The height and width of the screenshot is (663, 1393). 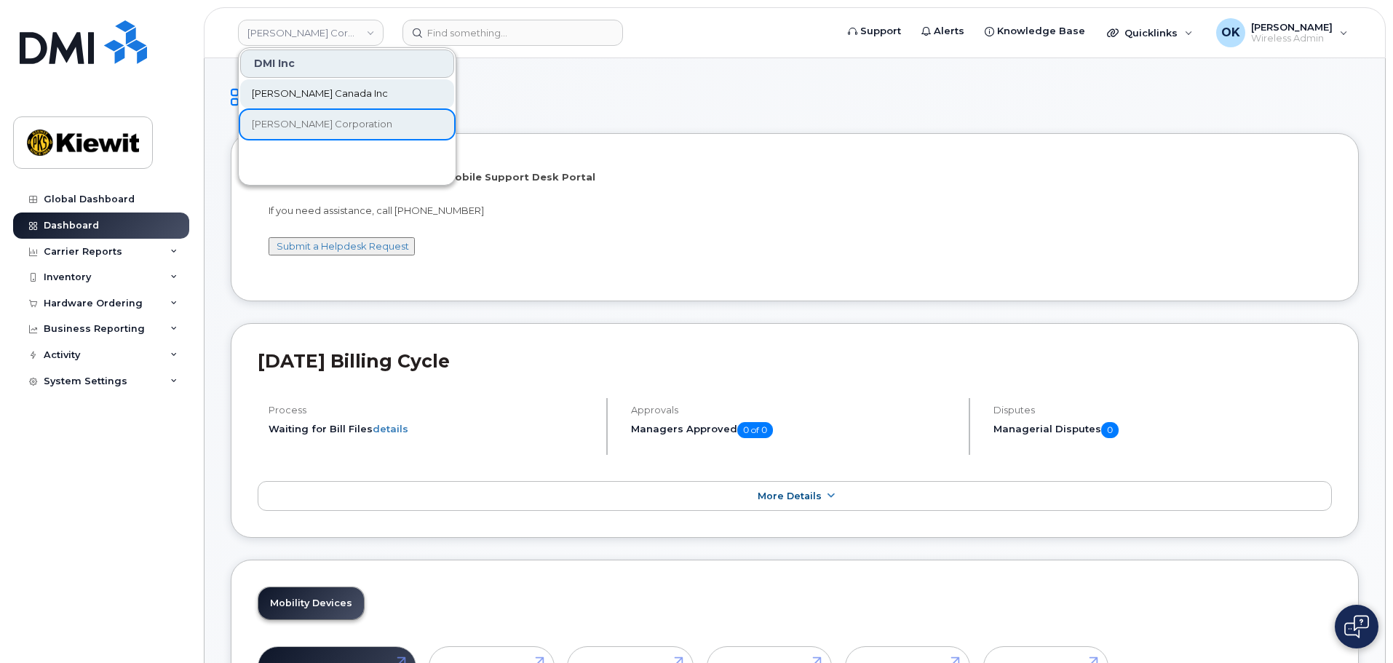 What do you see at coordinates (790, 496) in the screenshot?
I see `span: More Details` at bounding box center [790, 496].